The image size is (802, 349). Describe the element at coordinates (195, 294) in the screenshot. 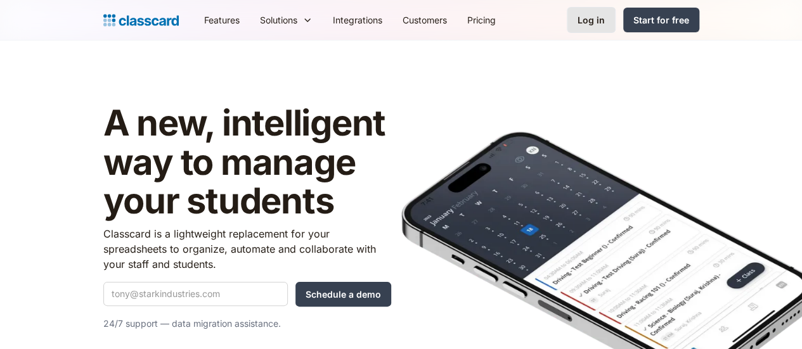

I see `input: tony@starkindustries.com` at that location.